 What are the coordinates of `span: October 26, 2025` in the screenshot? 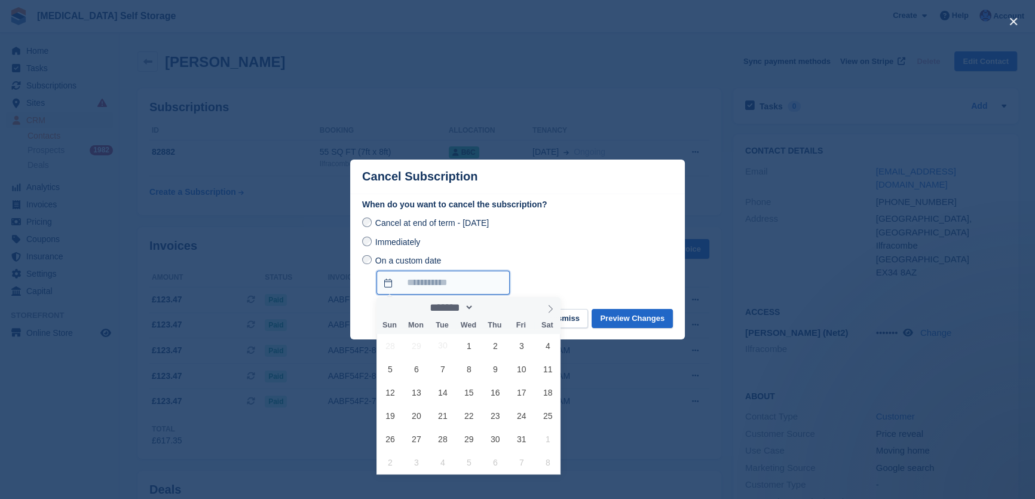 It's located at (390, 439).